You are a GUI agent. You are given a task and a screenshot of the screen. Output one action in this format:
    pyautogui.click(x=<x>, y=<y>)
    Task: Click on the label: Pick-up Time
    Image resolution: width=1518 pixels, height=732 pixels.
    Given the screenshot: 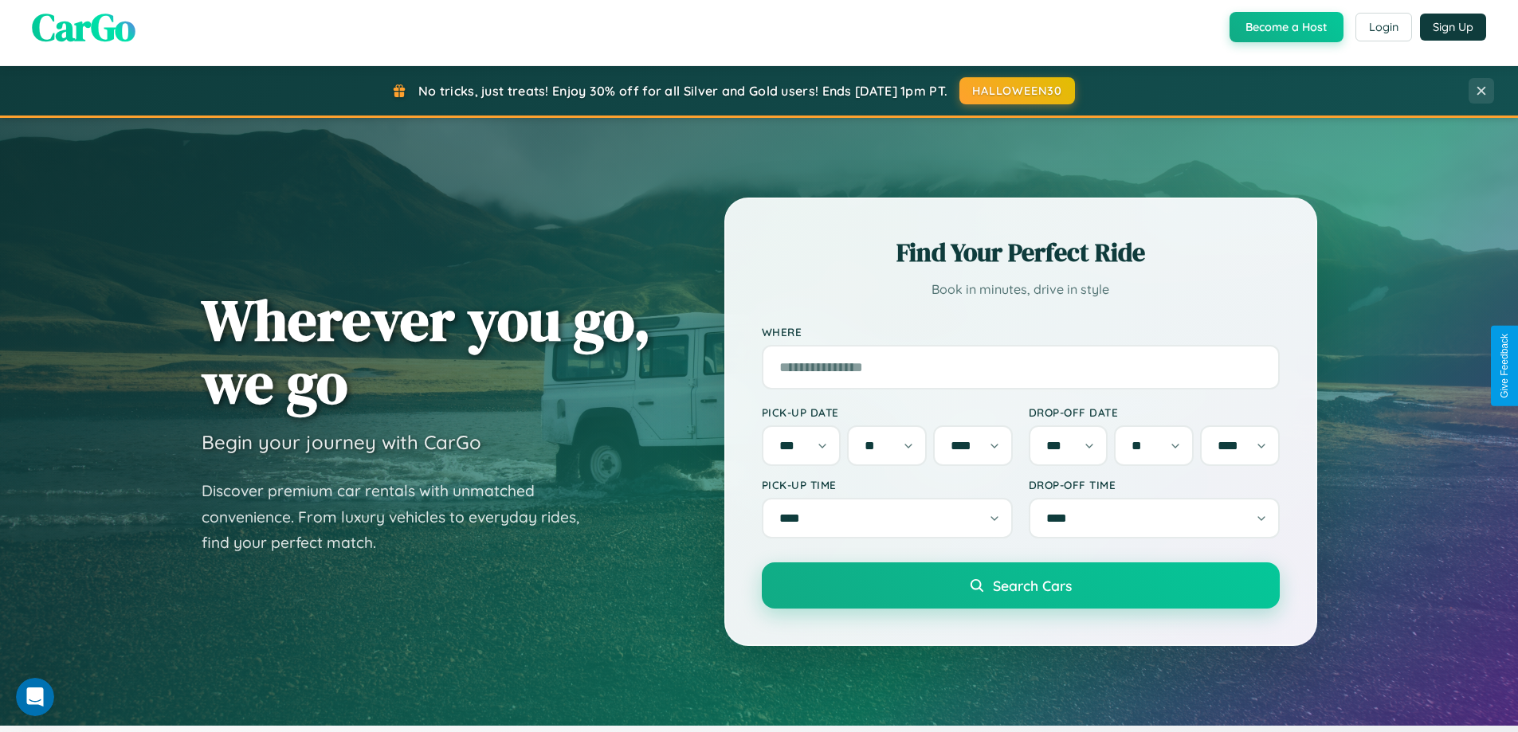 What is the action you would take?
    pyautogui.click(x=887, y=484)
    